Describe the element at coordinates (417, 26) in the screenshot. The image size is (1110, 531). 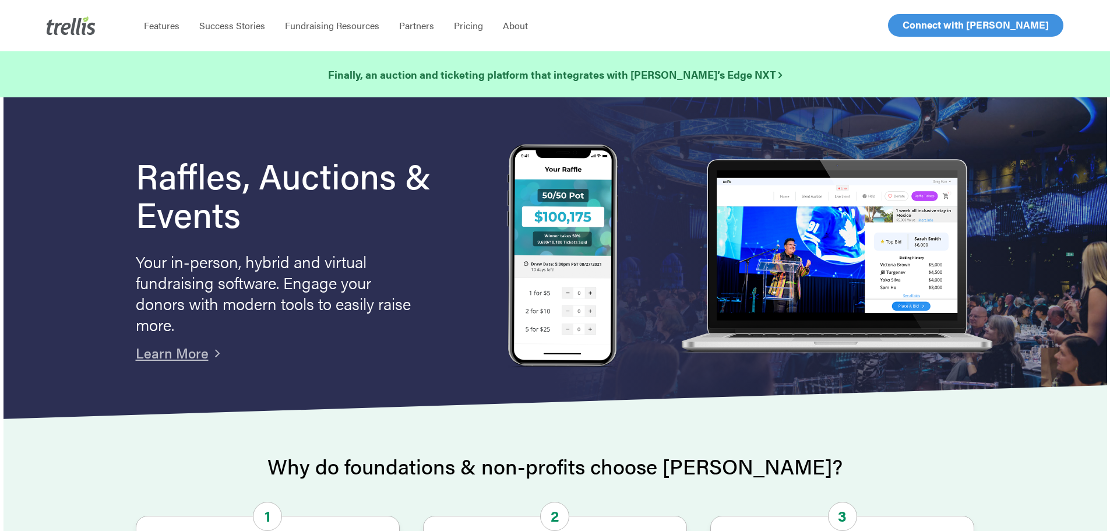
I see `a: Partners` at that location.